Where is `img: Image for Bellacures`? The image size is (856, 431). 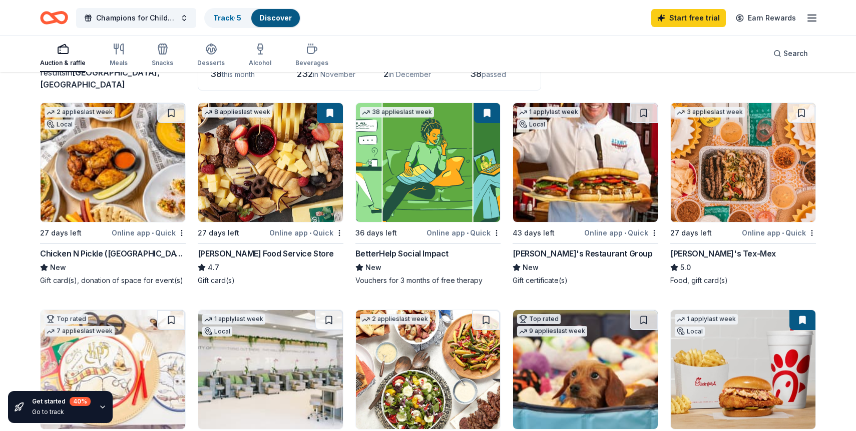 img: Image for Bellacures is located at coordinates (270, 370).